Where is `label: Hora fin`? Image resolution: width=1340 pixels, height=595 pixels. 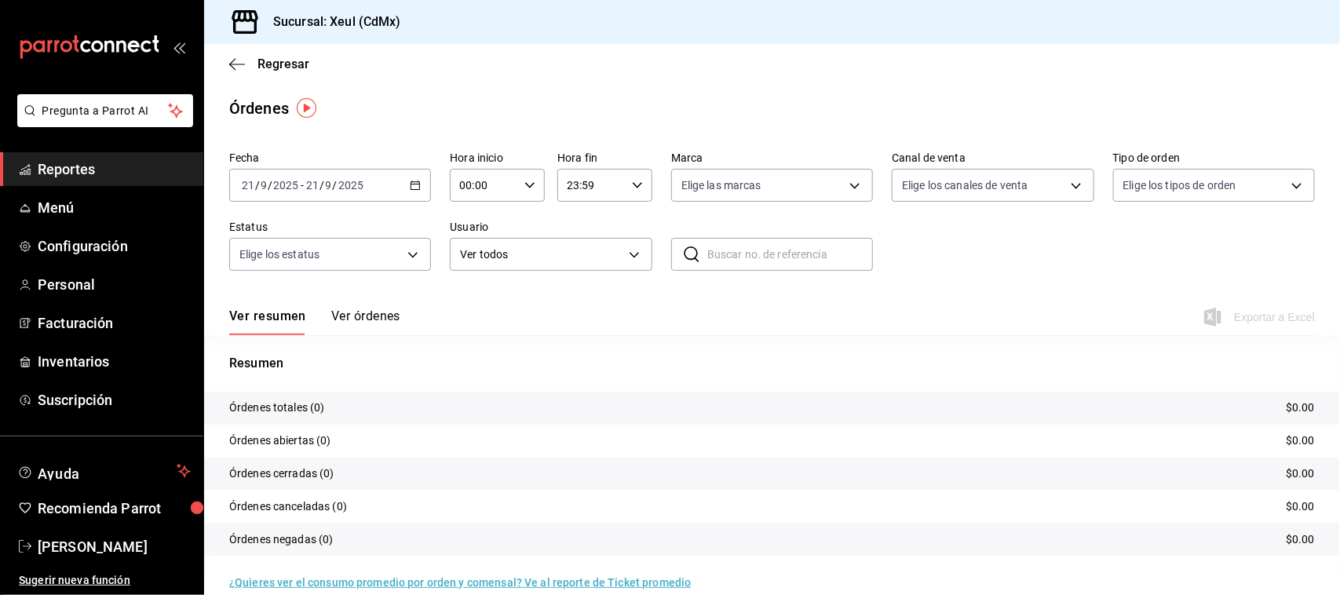 label: Hora fin is located at coordinates (604, 159).